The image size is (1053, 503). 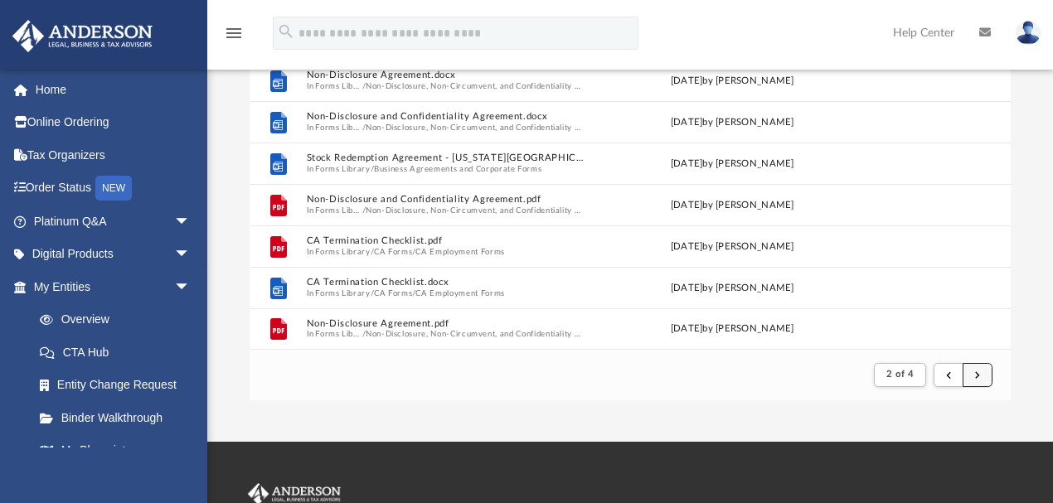 What do you see at coordinates (119, 352) in the screenshot?
I see `a: CTA Hub` at bounding box center [119, 352].